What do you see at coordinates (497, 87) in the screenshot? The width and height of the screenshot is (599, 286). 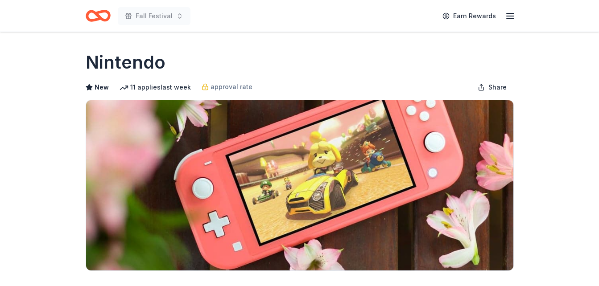 I see `span: Share` at bounding box center [497, 87].